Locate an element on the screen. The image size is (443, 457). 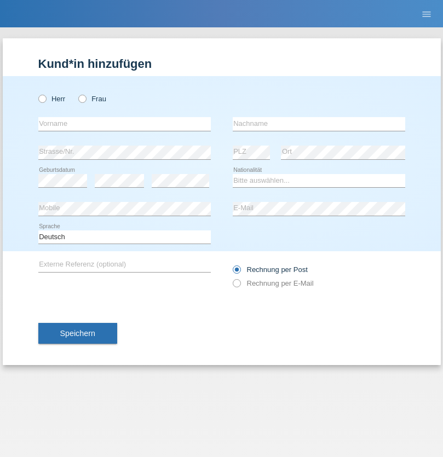
input: Rechnung per Post is located at coordinates (236, 272).